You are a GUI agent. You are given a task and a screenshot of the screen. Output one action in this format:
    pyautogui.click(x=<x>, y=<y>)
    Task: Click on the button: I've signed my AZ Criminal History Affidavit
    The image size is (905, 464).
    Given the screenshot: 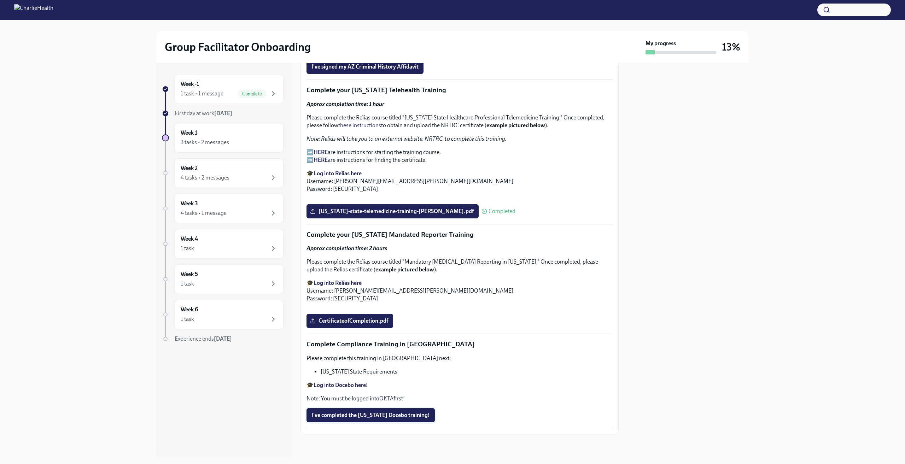 What is the action you would take?
    pyautogui.click(x=365, y=67)
    